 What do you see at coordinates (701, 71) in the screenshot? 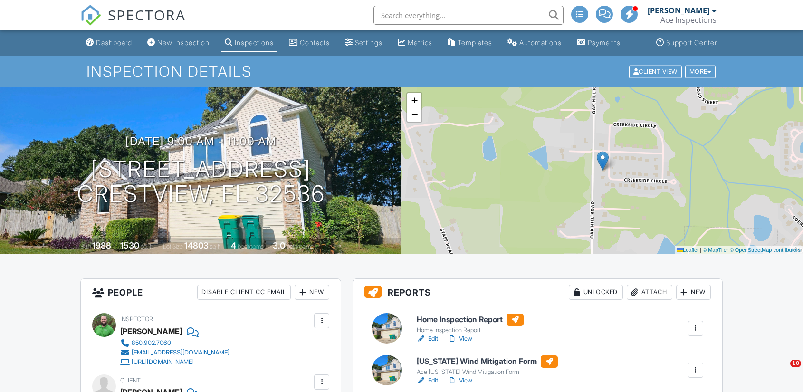
I see `div: More` at bounding box center [701, 71].